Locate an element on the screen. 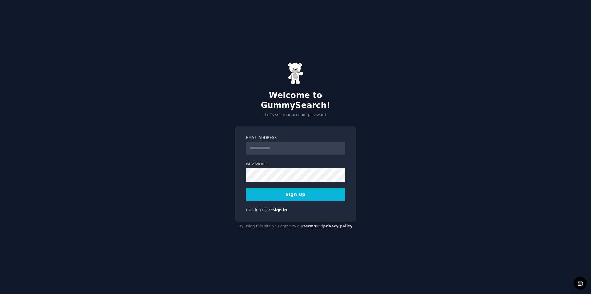 This screenshot has width=591, height=294. p: Let's set your account password is located at coordinates (296, 115).